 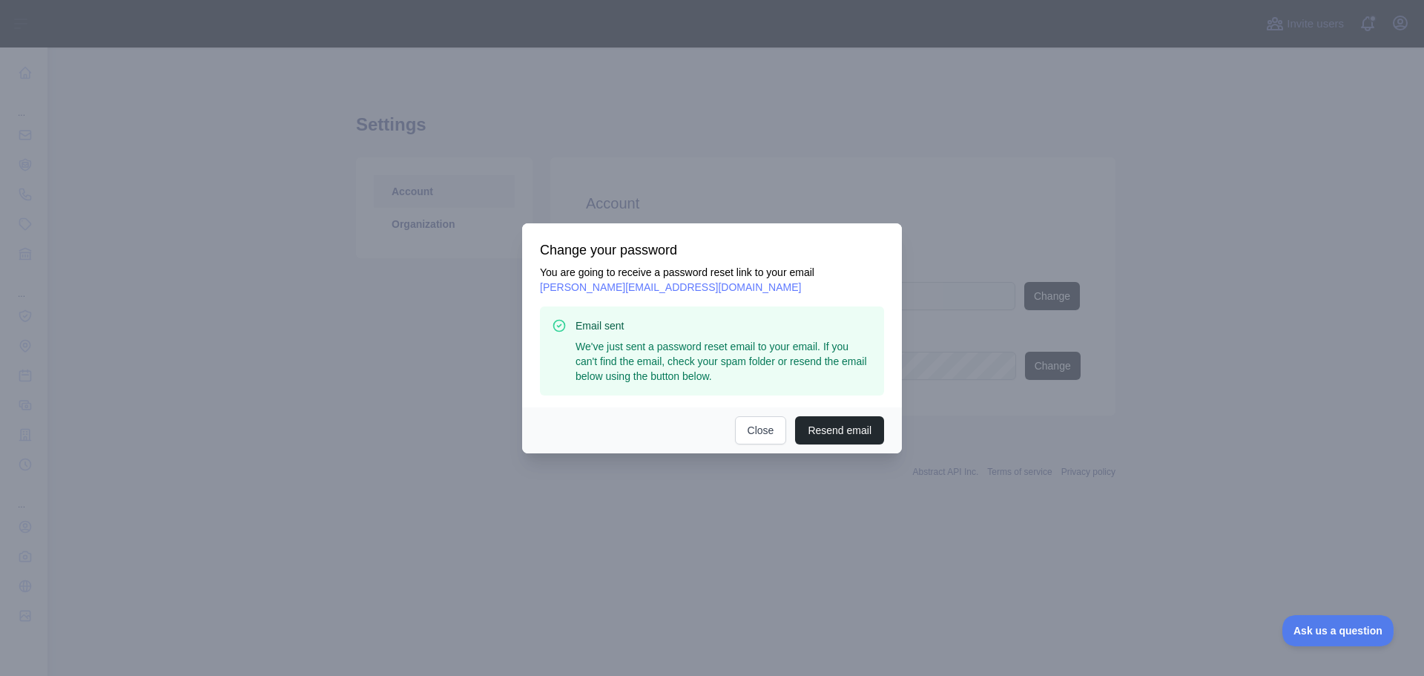 What do you see at coordinates (712, 280) in the screenshot?
I see `p: You are going to receive a password reset link to your email` at bounding box center [712, 280].